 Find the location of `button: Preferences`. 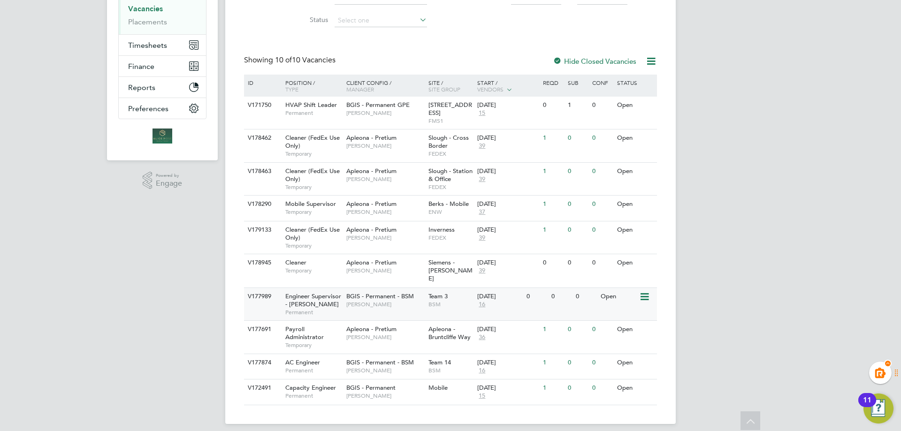

button: Preferences is located at coordinates (162, 108).